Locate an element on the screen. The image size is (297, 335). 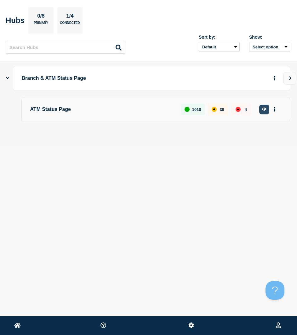
div: affected is located at coordinates (214, 109).